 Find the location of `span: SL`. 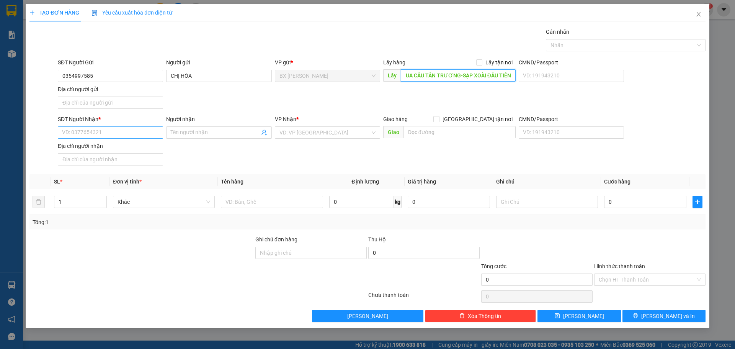

span: SL is located at coordinates (57, 181).